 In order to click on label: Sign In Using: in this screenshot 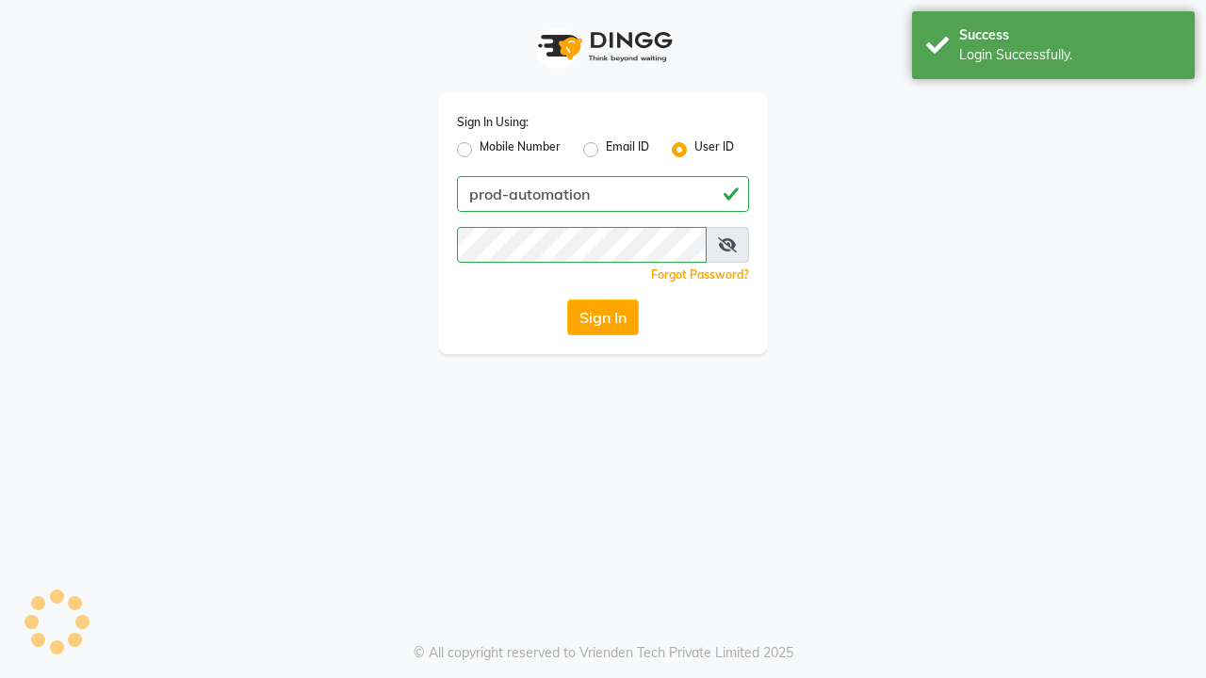, I will do `click(493, 122)`.